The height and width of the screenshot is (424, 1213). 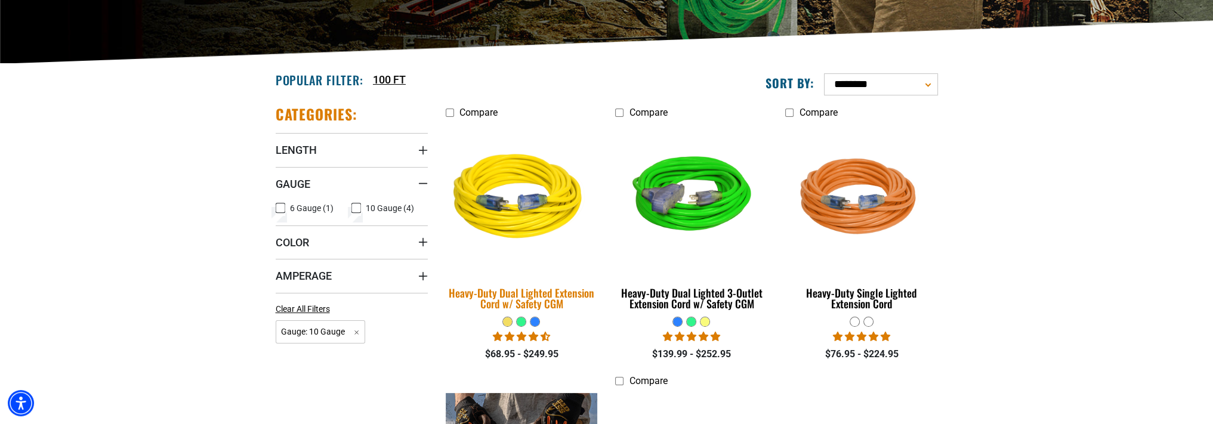 What do you see at coordinates (317, 114) in the screenshot?
I see `h2: Categories:` at bounding box center [317, 114].